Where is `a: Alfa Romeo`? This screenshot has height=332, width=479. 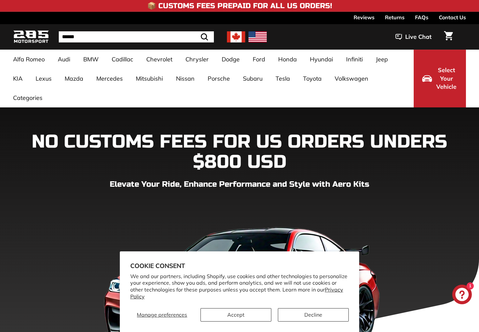 a: Alfa Romeo is located at coordinates (29, 59).